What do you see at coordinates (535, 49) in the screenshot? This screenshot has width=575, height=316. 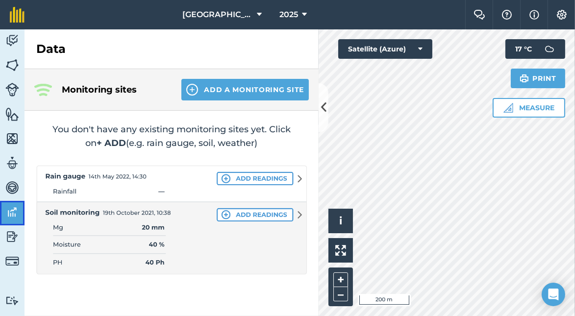 I see `button: 17 °C` at bounding box center [535, 49].